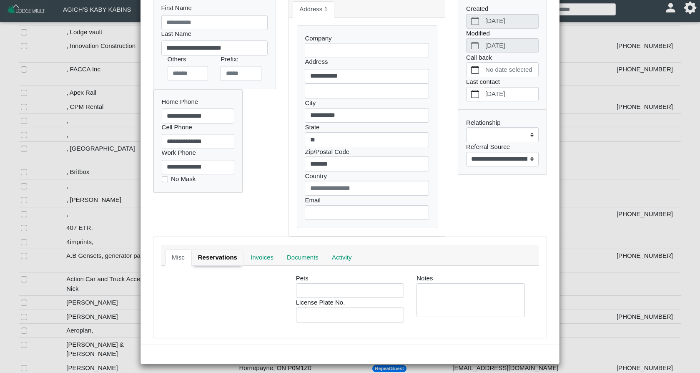 The width and height of the screenshot is (700, 373). I want to click on label: No Mask, so click(183, 179).